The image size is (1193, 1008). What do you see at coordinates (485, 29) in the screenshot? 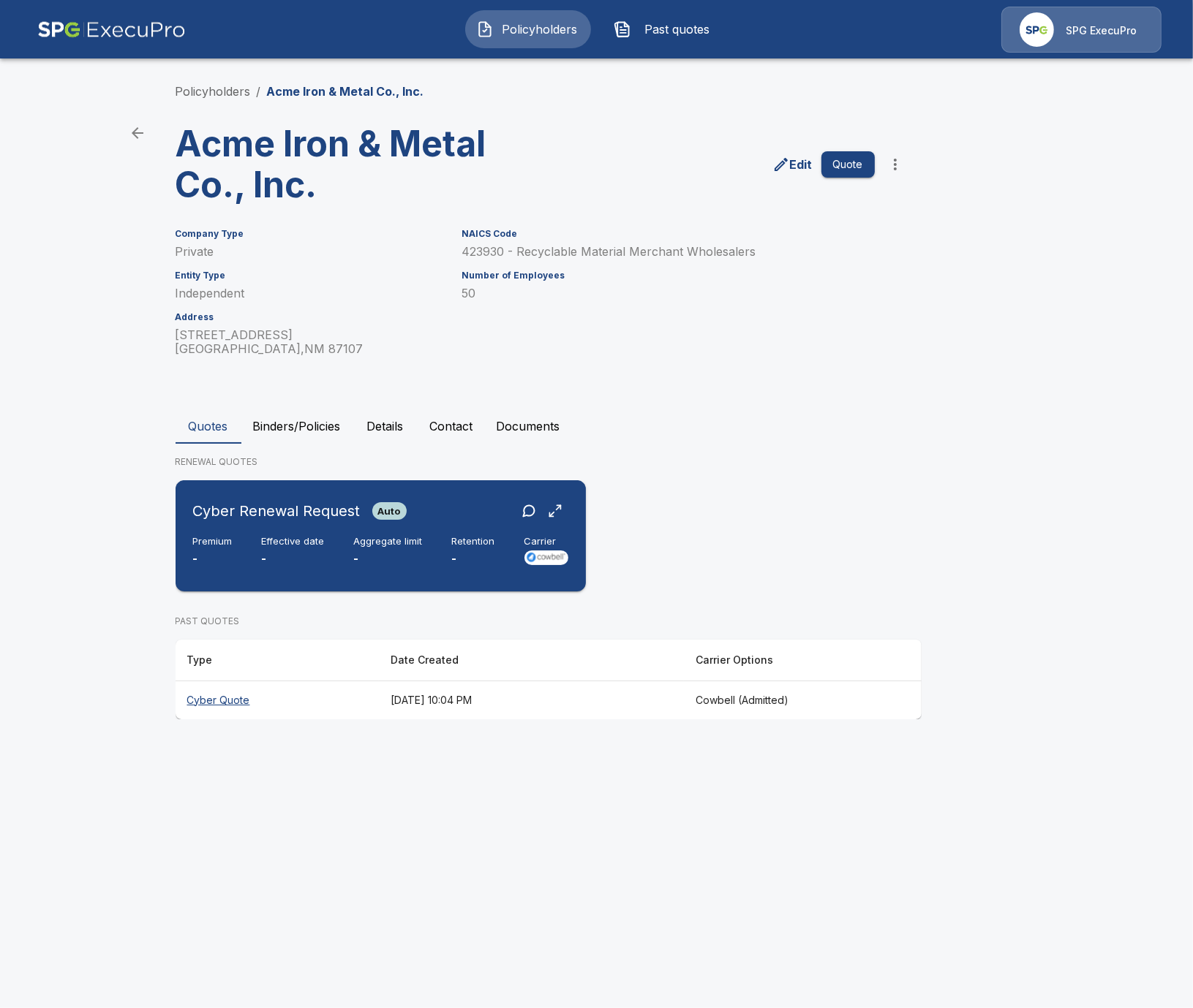
I see `img: Policyholders Icon` at bounding box center [485, 29].